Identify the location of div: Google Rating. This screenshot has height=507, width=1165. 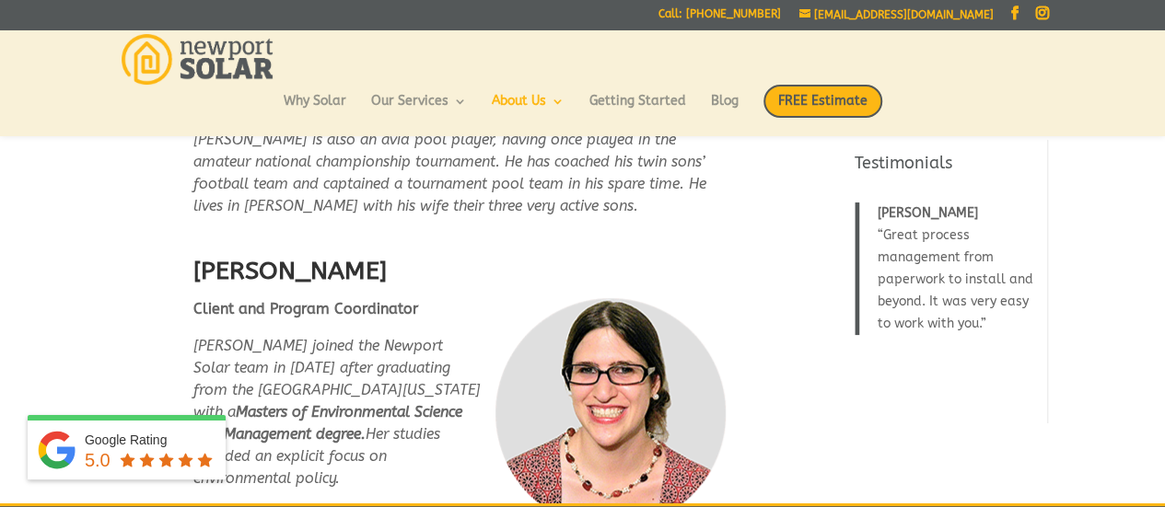
(150, 440).